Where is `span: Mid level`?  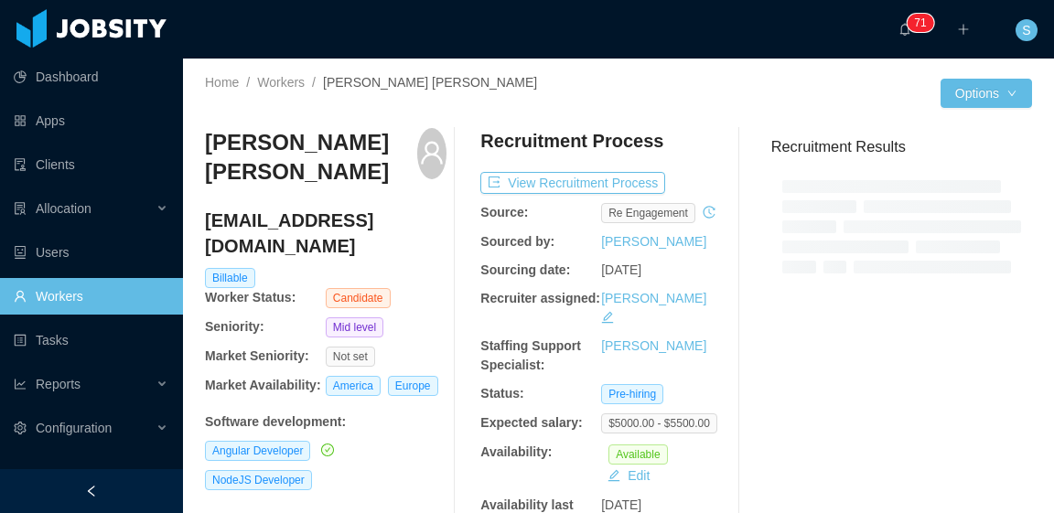
span: Mid level is located at coordinates (354, 328).